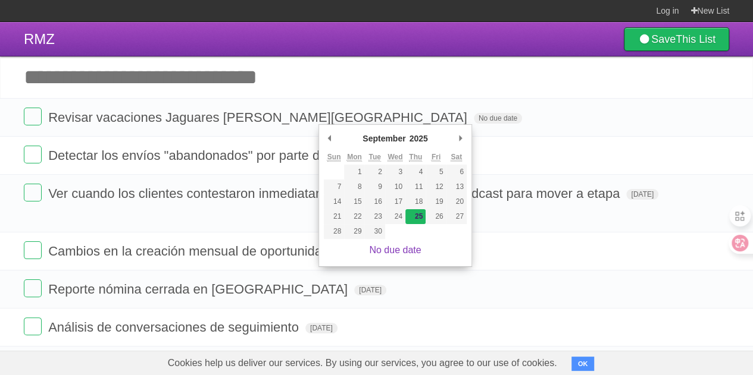 This screenshot has width=753, height=375. I want to click on button: 12, so click(435, 187).